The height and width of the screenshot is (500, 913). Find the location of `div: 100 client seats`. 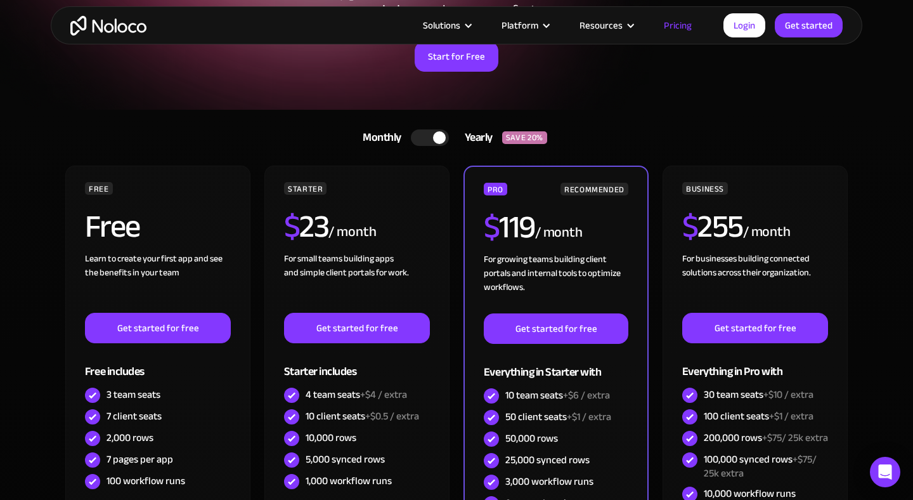

div: 100 client seats is located at coordinates (758, 416).